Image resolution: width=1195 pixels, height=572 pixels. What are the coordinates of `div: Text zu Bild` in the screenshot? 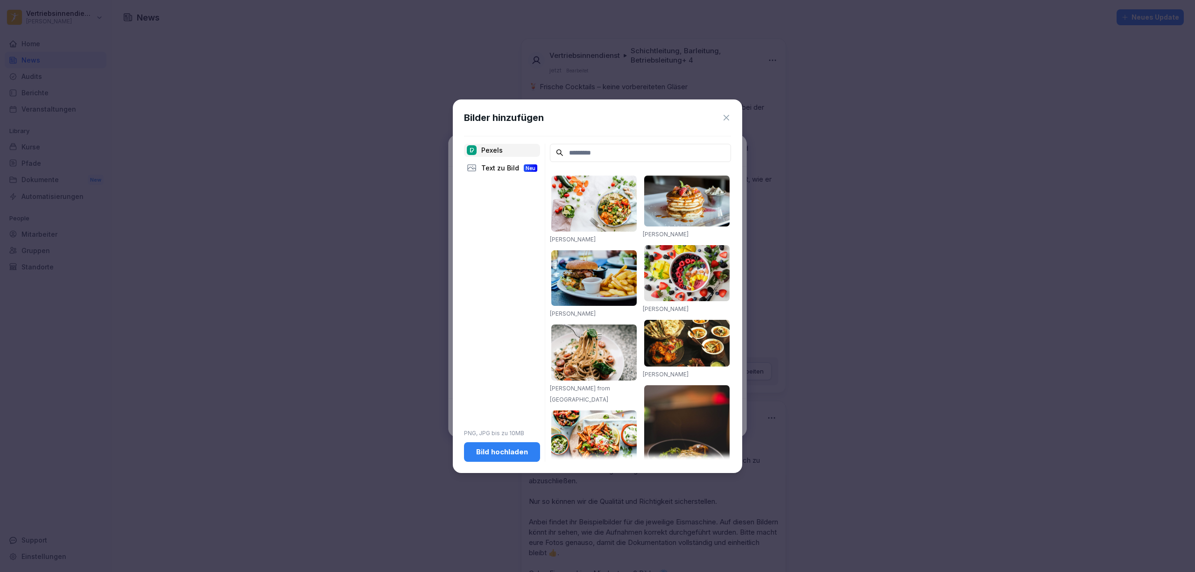 It's located at (502, 168).